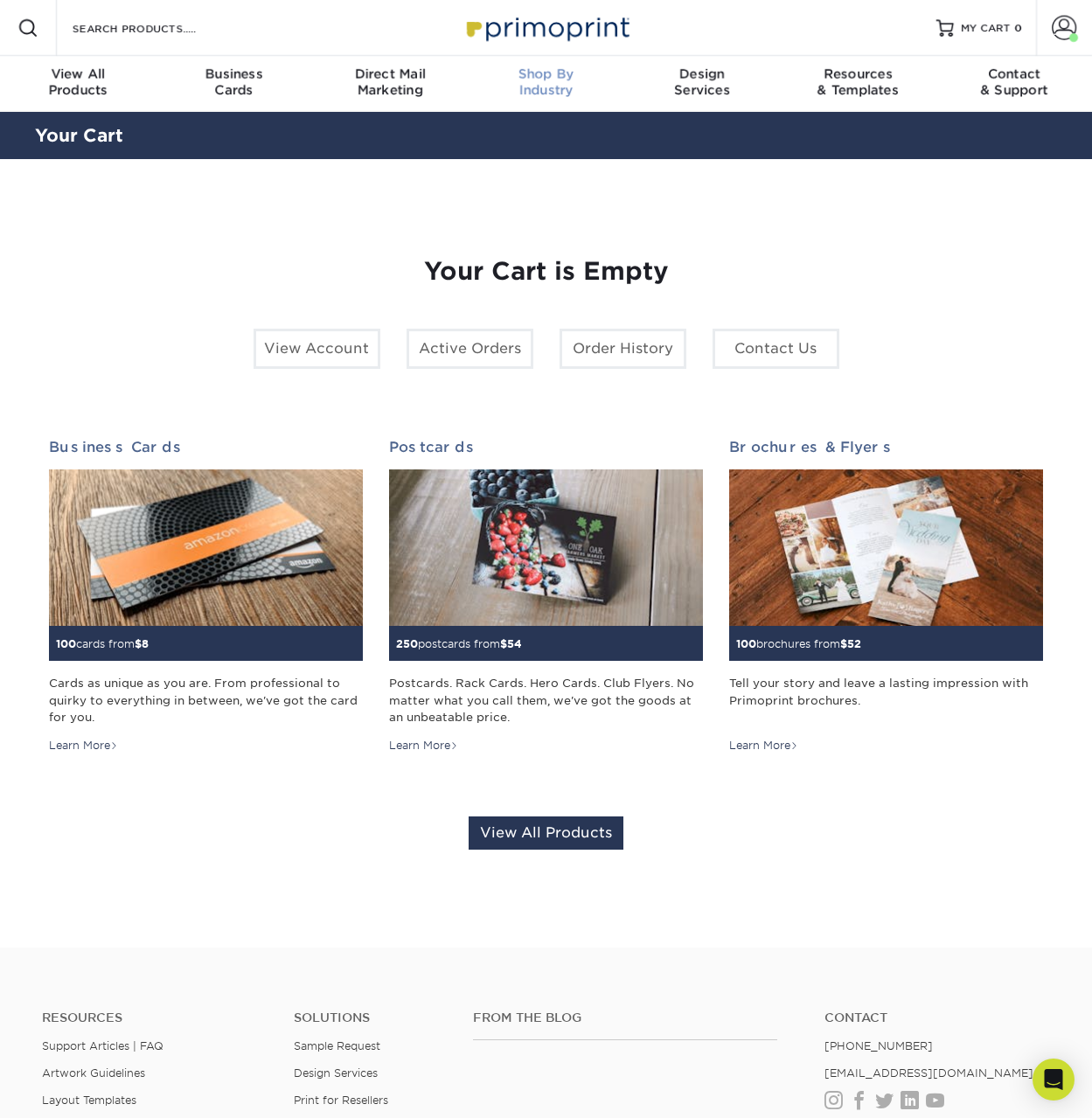 The height and width of the screenshot is (1118, 1092). What do you see at coordinates (702, 84) in the screenshot?
I see `a: DesignServices` at bounding box center [702, 84].